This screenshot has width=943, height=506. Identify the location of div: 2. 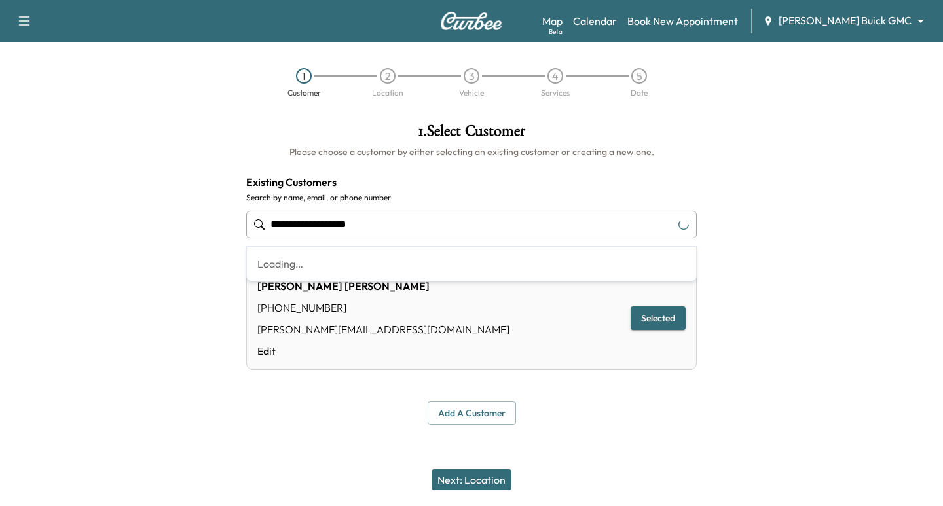
(388, 76).